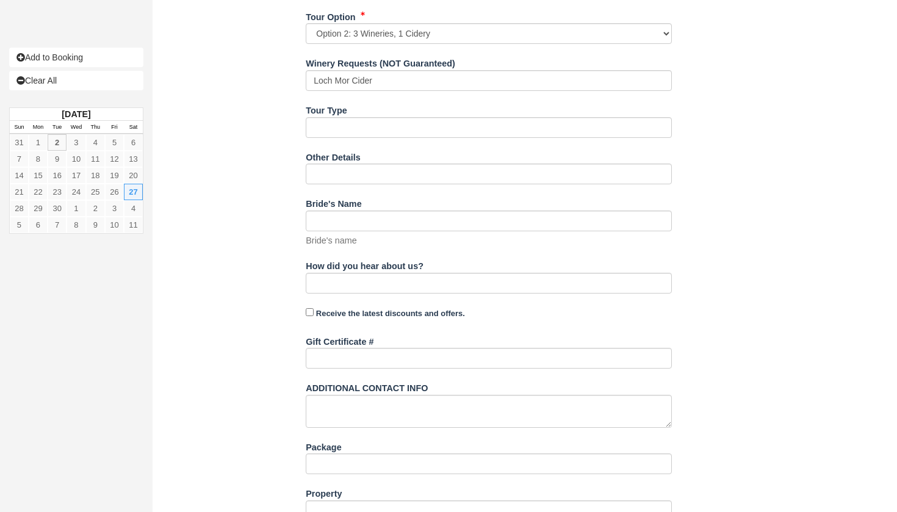 The height and width of the screenshot is (512, 897). What do you see at coordinates (57, 208) in the screenshot?
I see `a: 30` at bounding box center [57, 208].